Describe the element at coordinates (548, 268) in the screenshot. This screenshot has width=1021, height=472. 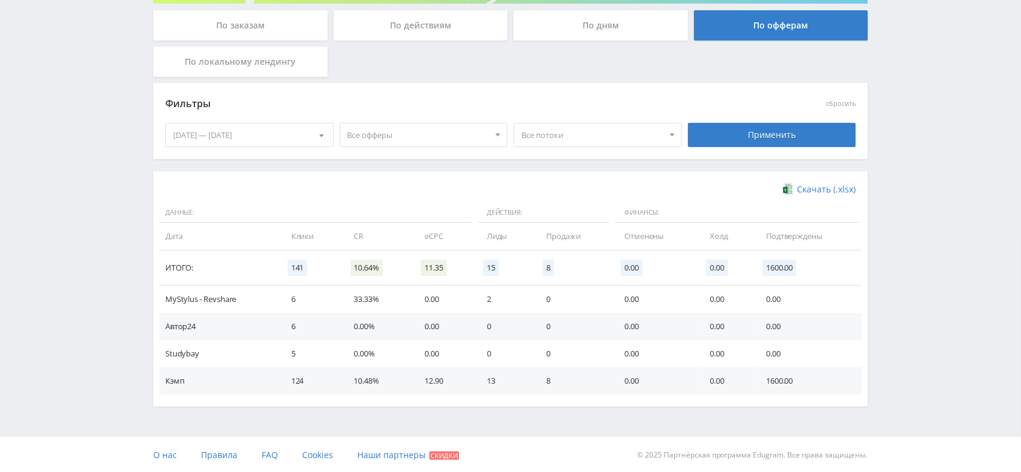
I see `span: 8` at that location.